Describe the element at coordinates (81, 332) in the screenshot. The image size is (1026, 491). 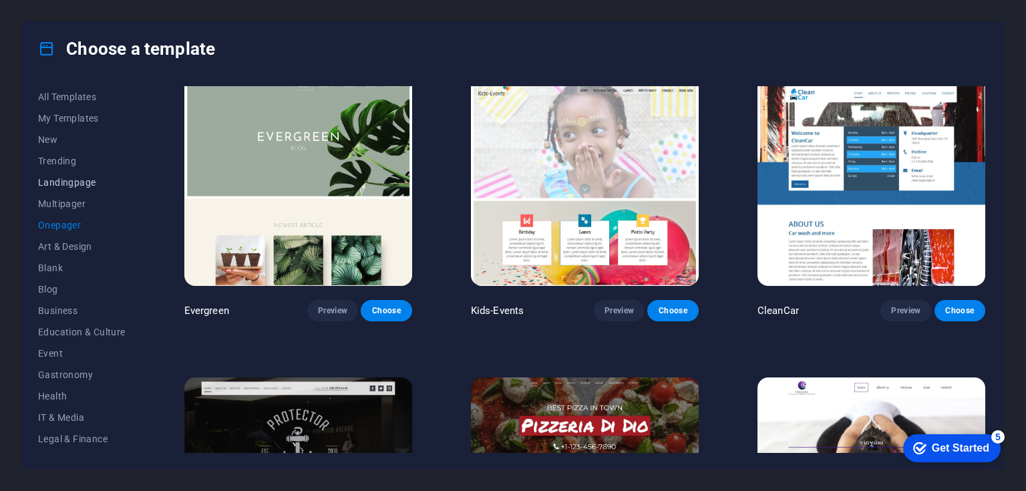
I see `button: Education & Culture` at that location.